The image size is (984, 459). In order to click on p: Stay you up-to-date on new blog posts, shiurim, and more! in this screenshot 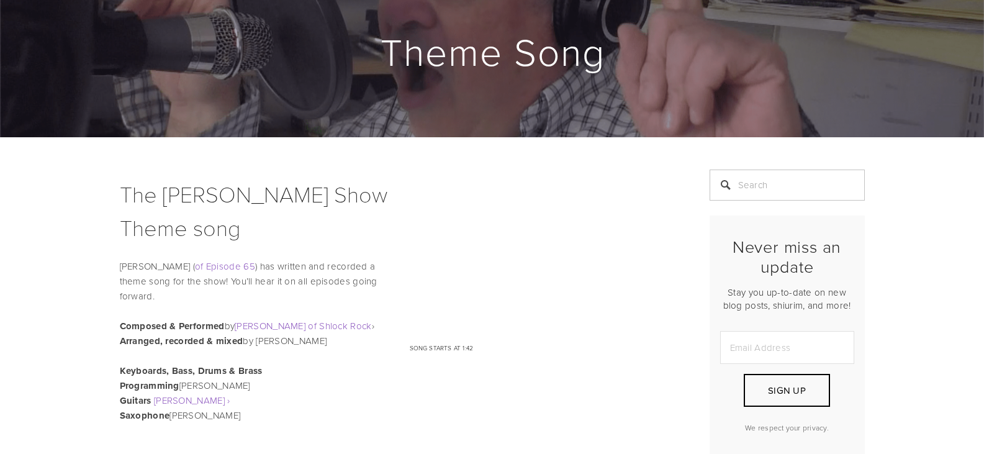, I will do `click(787, 299)`.